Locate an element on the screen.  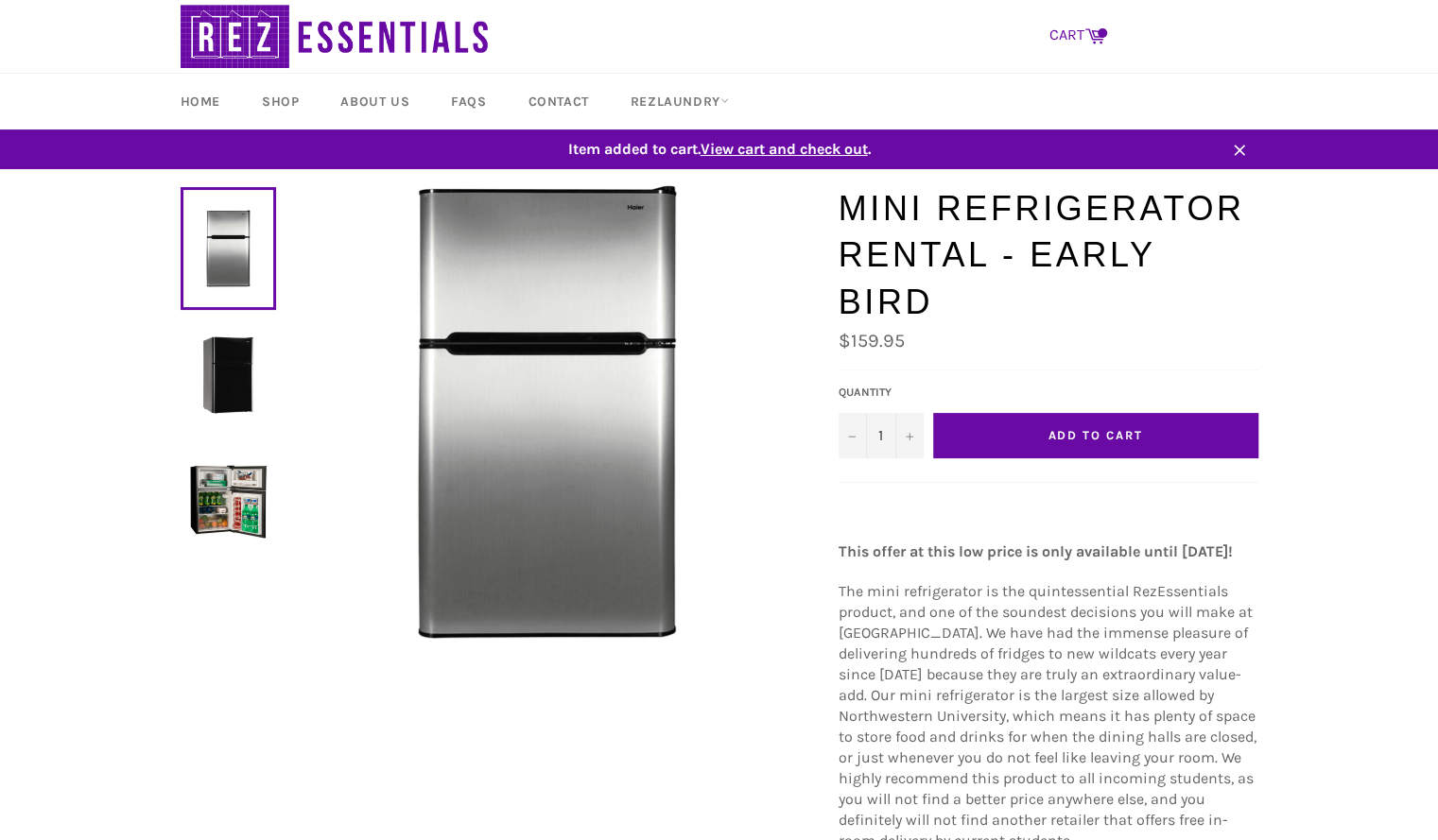
span: View cart and check out is located at coordinates (783, 149).